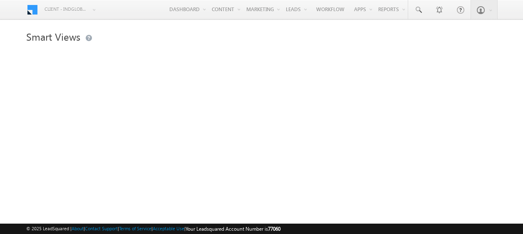  What do you see at coordinates (77, 229) in the screenshot?
I see `a: About` at bounding box center [77, 229].